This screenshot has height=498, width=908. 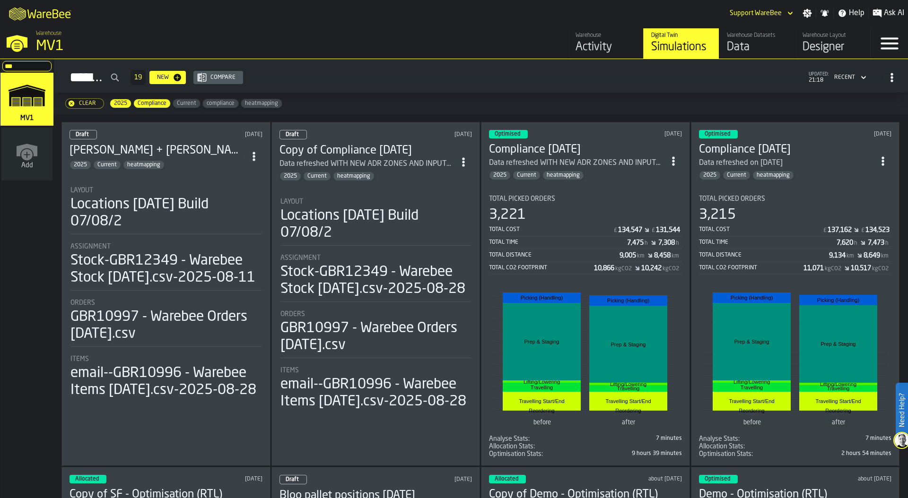 I want to click on div: Total Cost, so click(x=761, y=230).